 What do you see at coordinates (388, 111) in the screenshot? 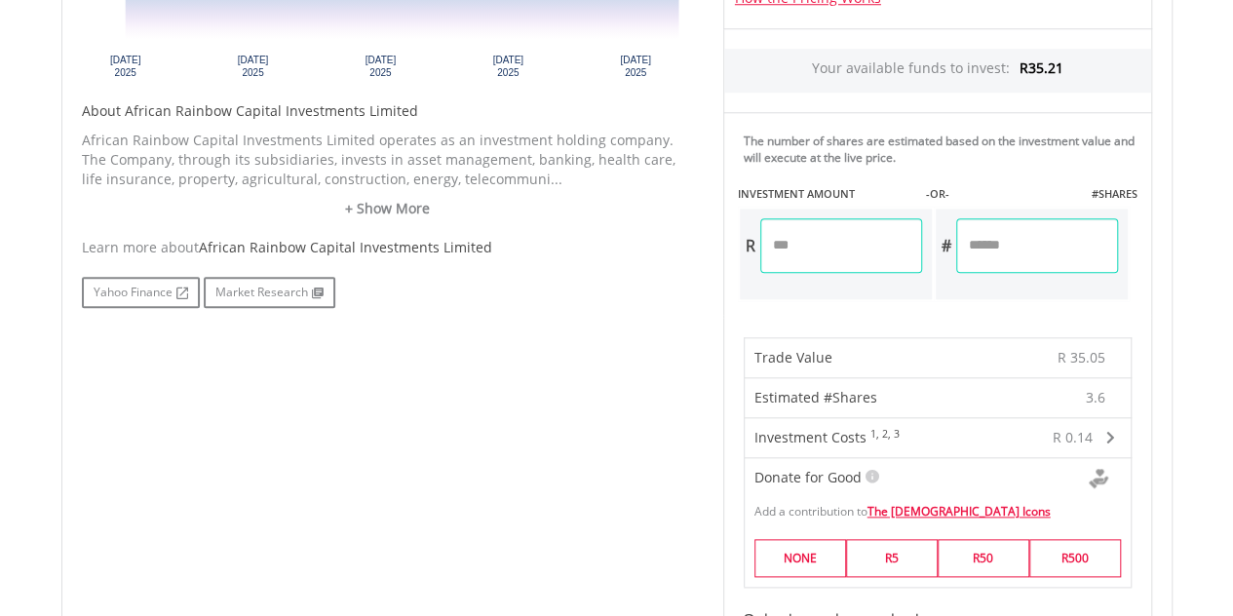
I see `h5: About African Rainbow Capital Investments Limited` at bounding box center [388, 111].